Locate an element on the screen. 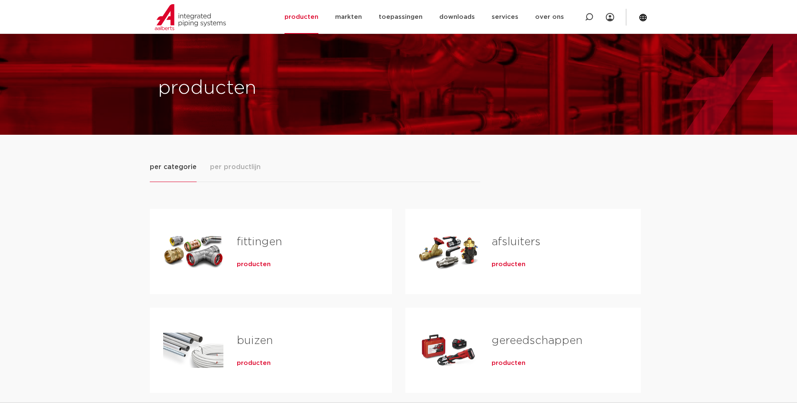 This screenshot has width=797, height=403. a: gereedschappen is located at coordinates (537, 340).